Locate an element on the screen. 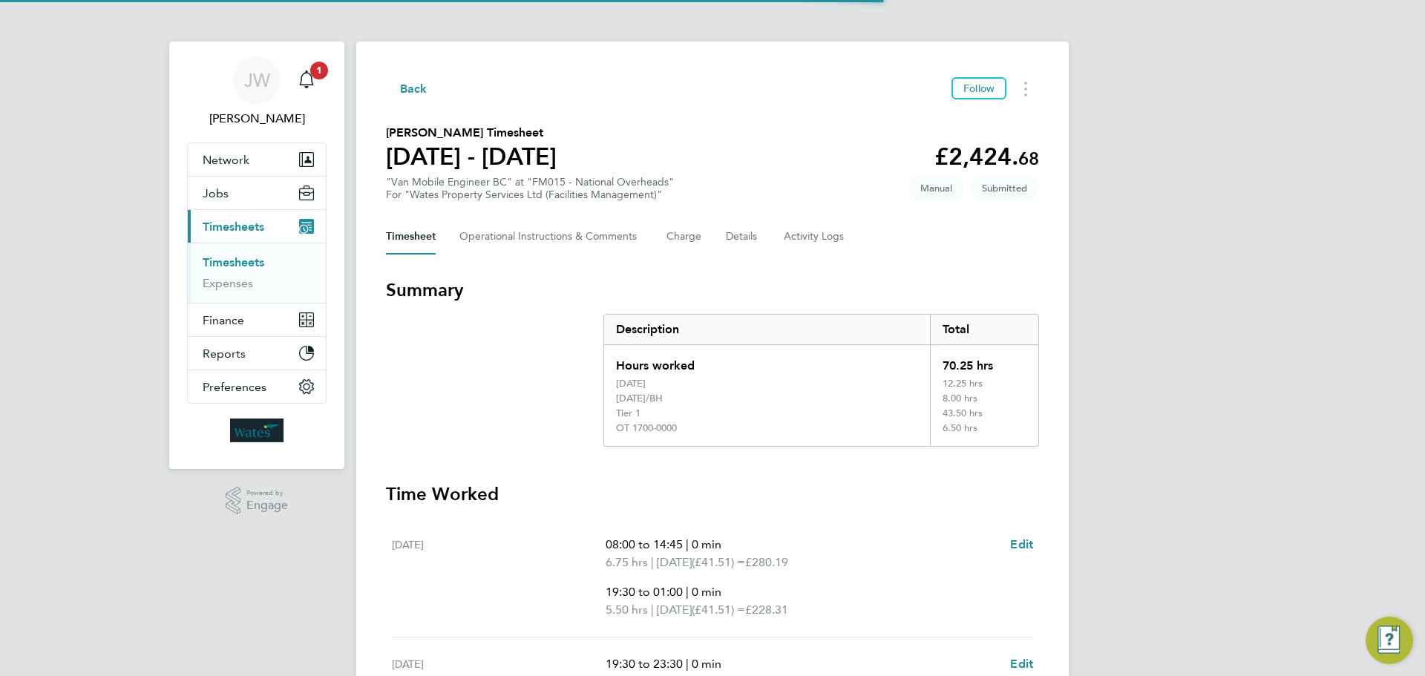  span: Engage is located at coordinates (267, 505).